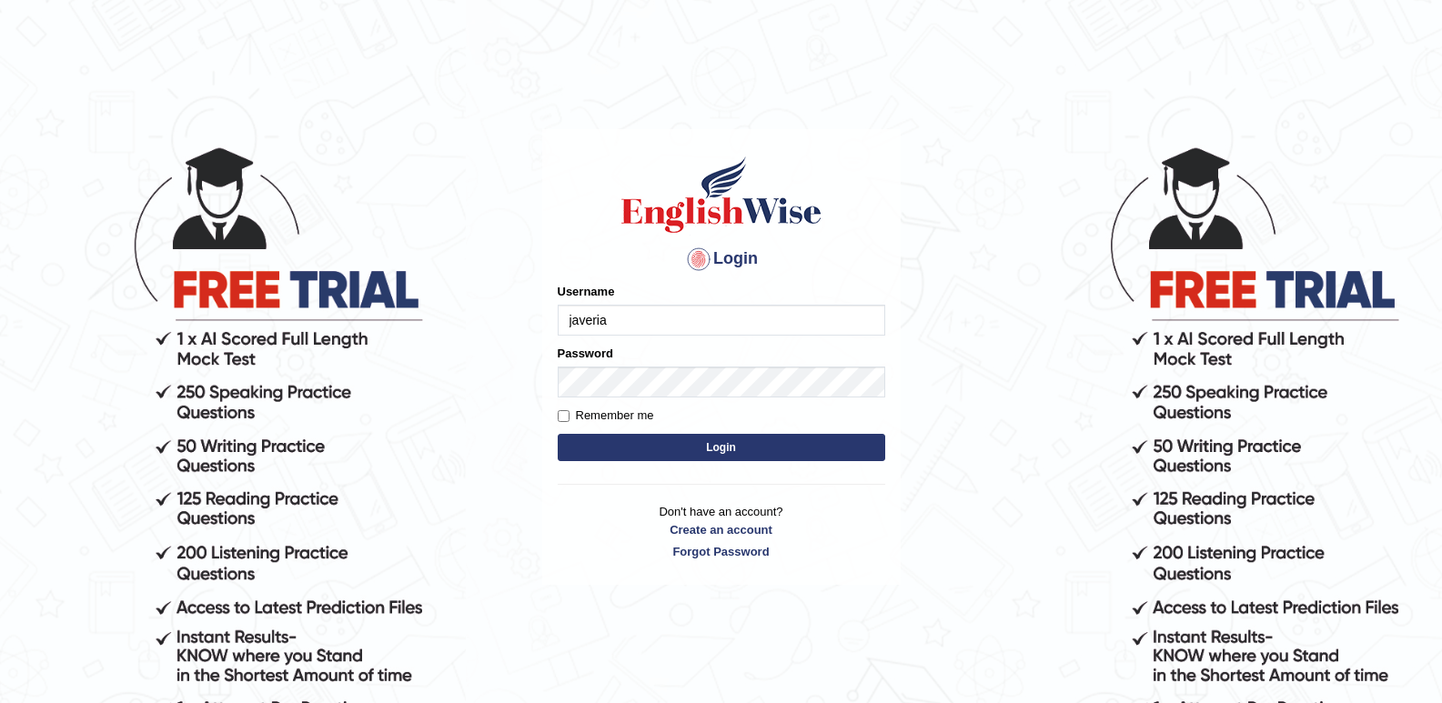 Image resolution: width=1442 pixels, height=703 pixels. Describe the element at coordinates (722, 530) in the screenshot. I see `a: Create an account` at that location.